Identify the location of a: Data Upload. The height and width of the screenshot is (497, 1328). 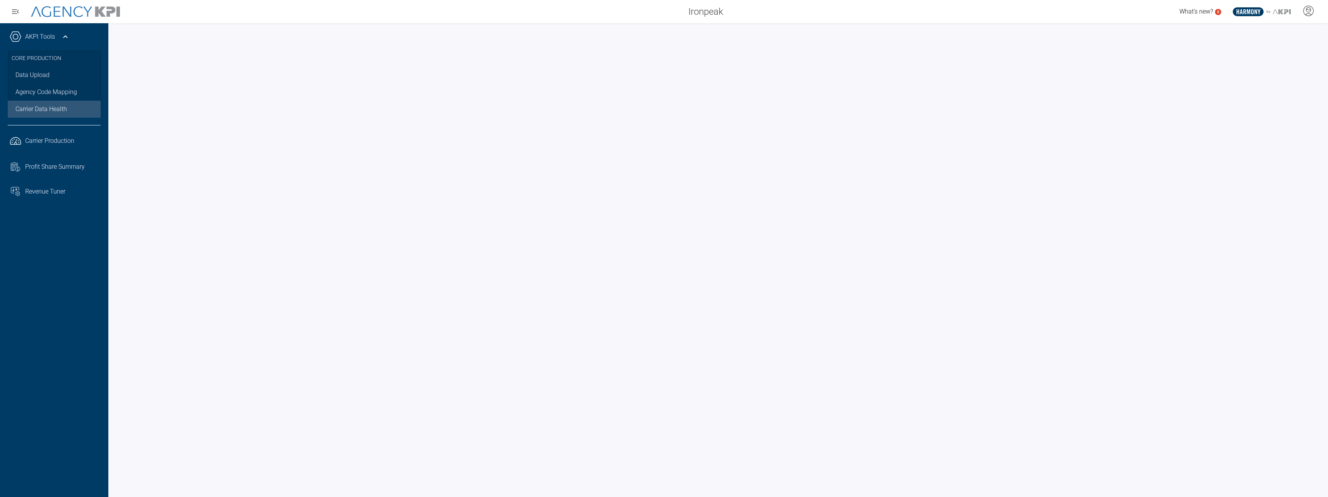
(54, 75).